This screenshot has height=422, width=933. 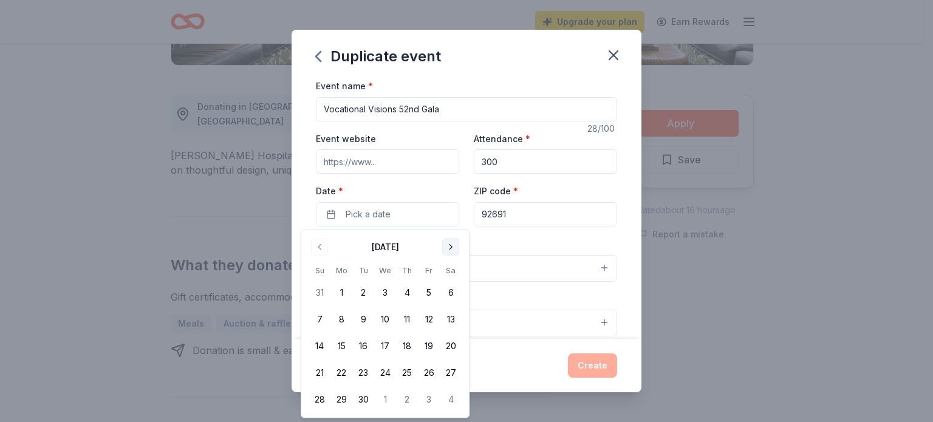 What do you see at coordinates (496, 191) in the screenshot?
I see `label: ZIP code` at bounding box center [496, 191].